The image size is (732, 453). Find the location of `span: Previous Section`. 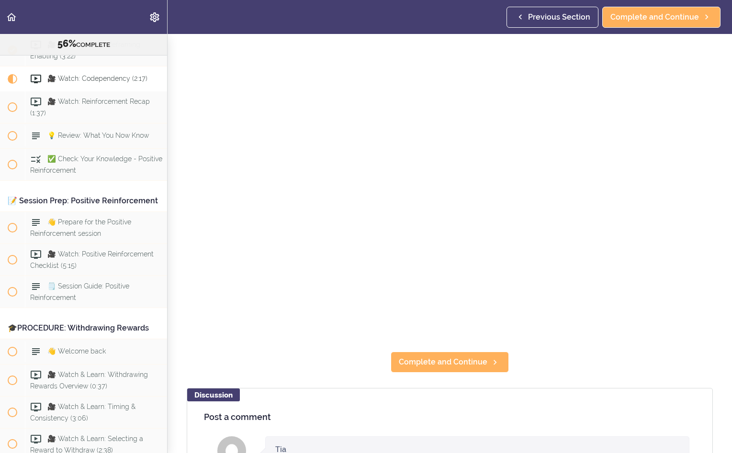

span: Previous Section is located at coordinates (559, 17).